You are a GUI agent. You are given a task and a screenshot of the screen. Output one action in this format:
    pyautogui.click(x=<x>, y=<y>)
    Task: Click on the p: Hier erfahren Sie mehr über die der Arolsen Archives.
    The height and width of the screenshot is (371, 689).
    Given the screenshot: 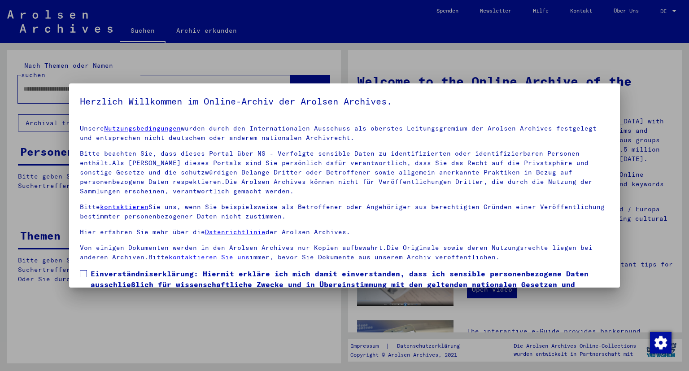 What is the action you would take?
    pyautogui.click(x=344, y=232)
    